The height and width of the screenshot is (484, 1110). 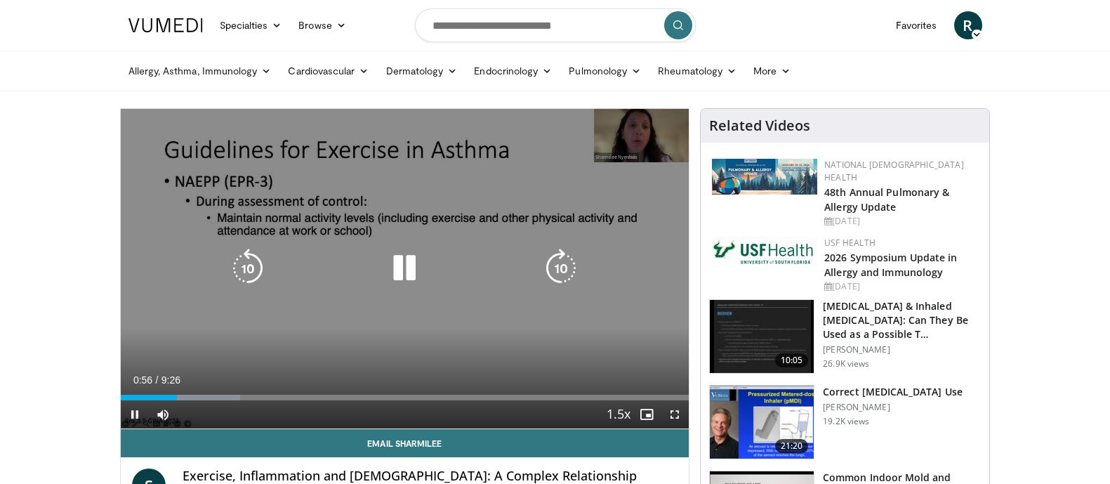 What do you see at coordinates (765, 252) in the screenshot?
I see `img: 6ba8804a-8538-4002-95e7-a8f8012d4a11.png.150x105_q85_autocrop_double_scale_upscale_version-0.2.jpg` at bounding box center [765, 252].